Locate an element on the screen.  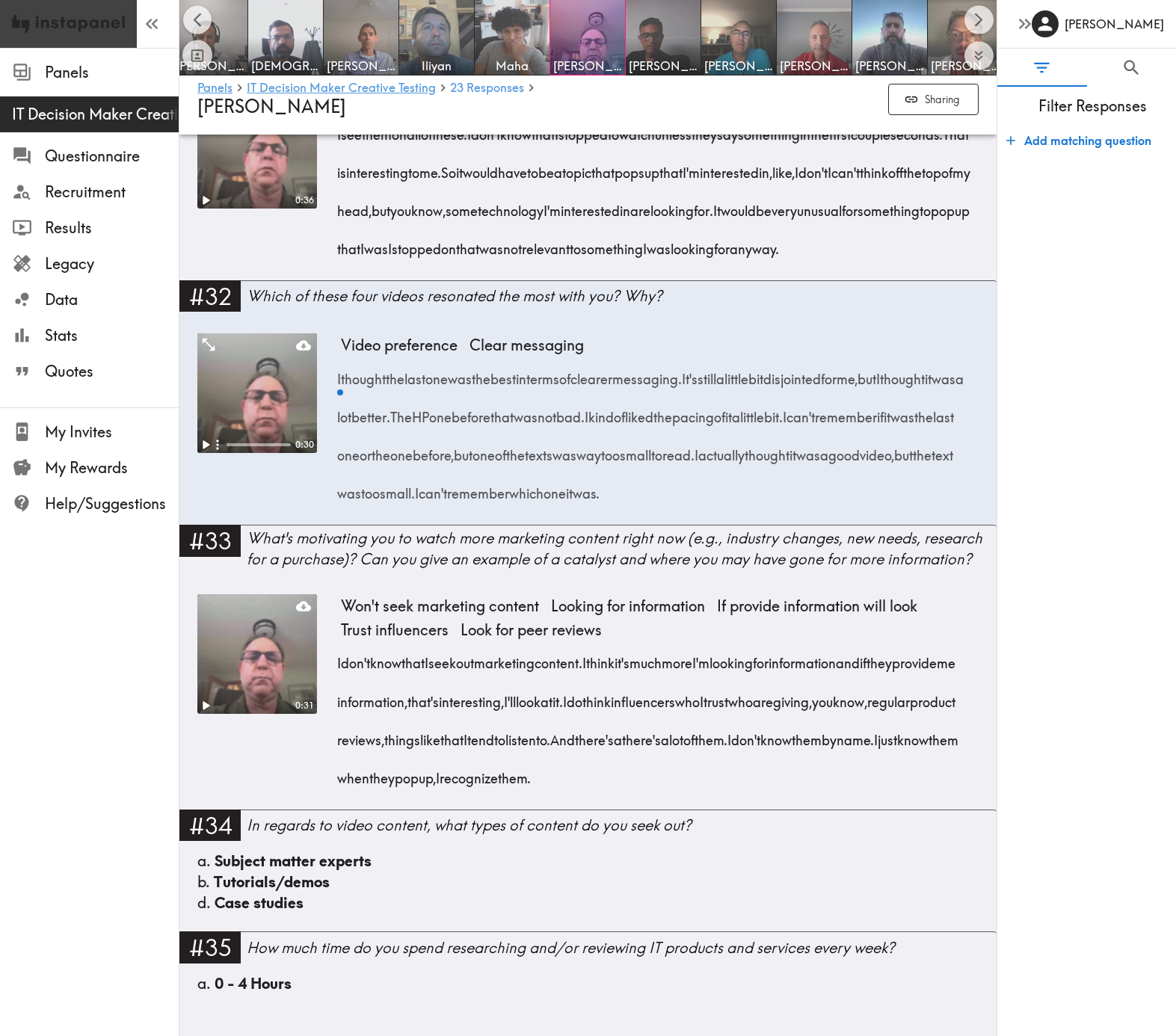
span: The is located at coordinates (401, 412).